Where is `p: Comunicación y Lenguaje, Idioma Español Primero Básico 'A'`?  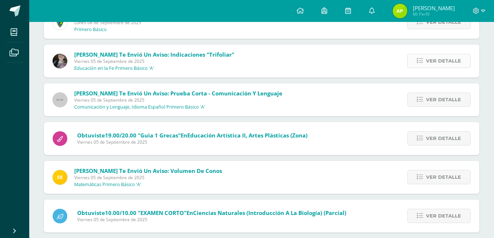
p: Comunicación y Lenguaje, Idioma Español Primero Básico 'A' is located at coordinates (140, 107).